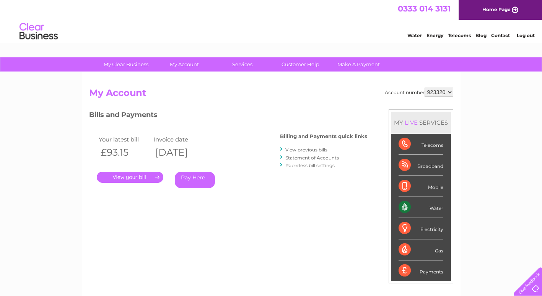 The width and height of the screenshot is (542, 296). I want to click on a: Blog, so click(481, 35).